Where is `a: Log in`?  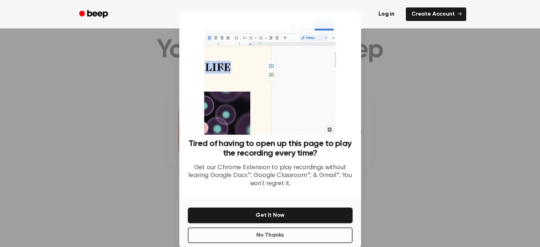
a: Log in is located at coordinates (386, 14).